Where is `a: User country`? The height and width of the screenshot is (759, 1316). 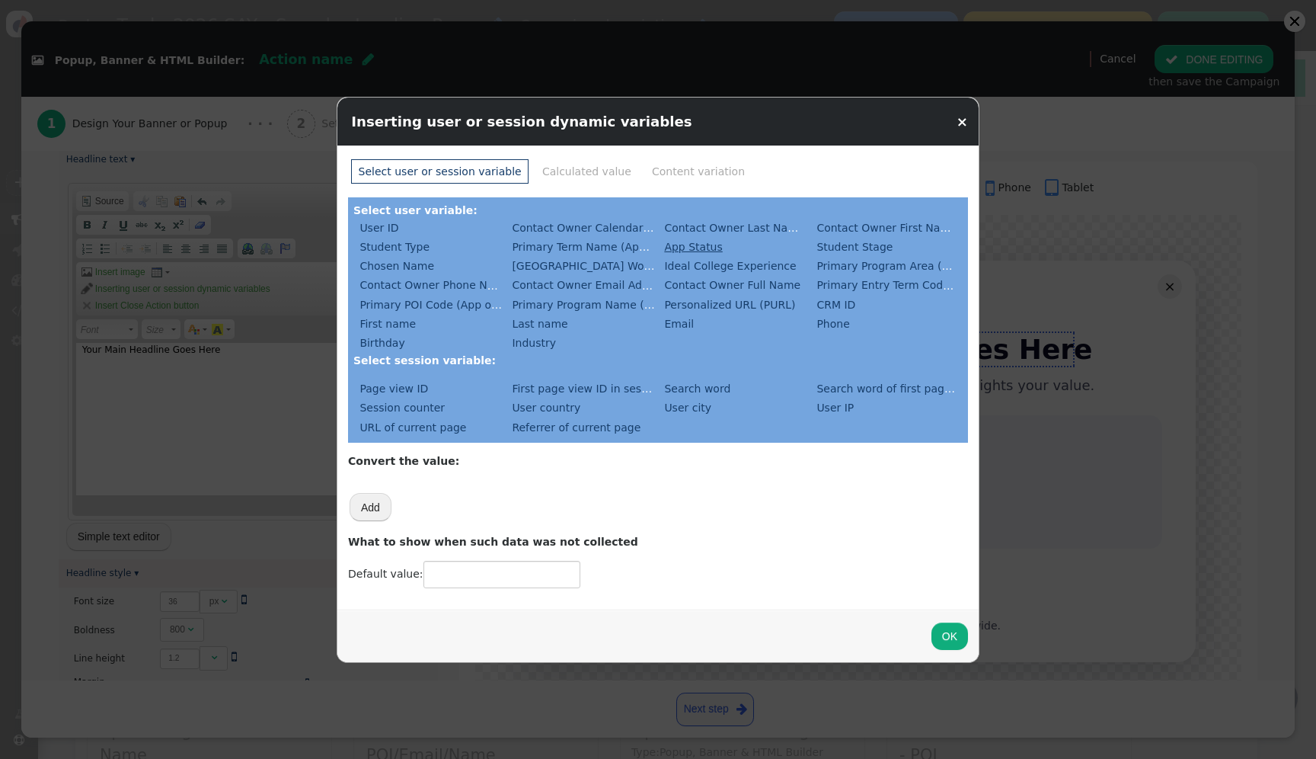 a: User country is located at coordinates (546, 407).